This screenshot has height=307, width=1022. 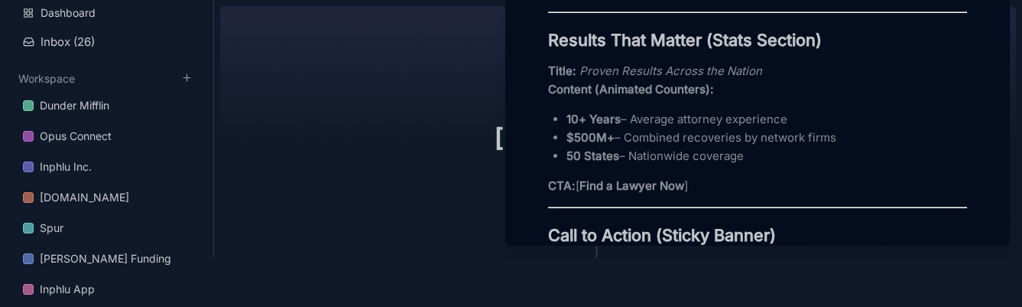 What do you see at coordinates (662, 235) in the screenshot?
I see `strong: Call to Action (Sticky Banner)` at bounding box center [662, 235].